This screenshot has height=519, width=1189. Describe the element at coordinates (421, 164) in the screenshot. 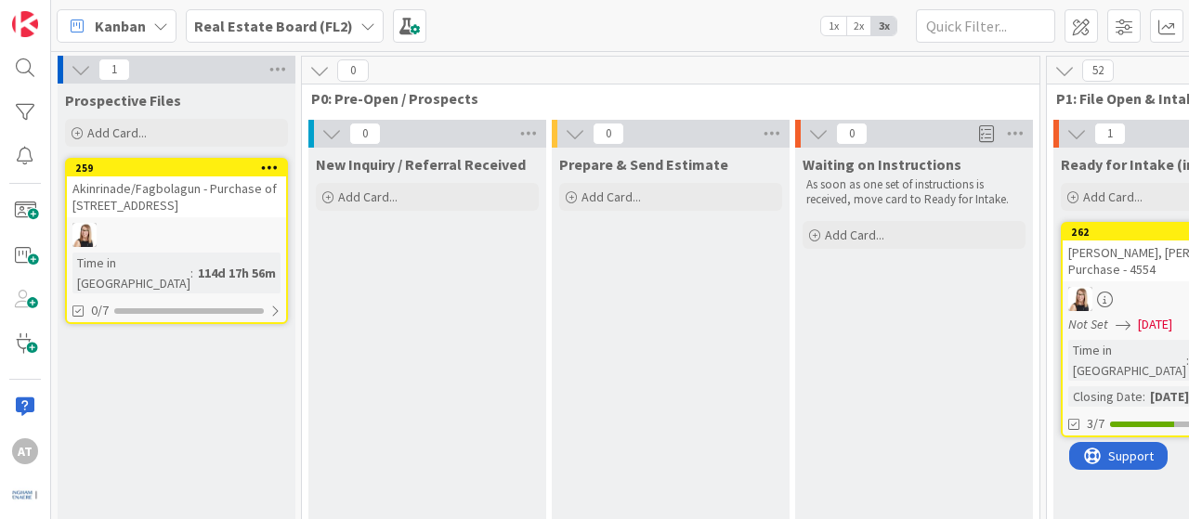

I see `span: New Inquiry / Referral Received` at that location.